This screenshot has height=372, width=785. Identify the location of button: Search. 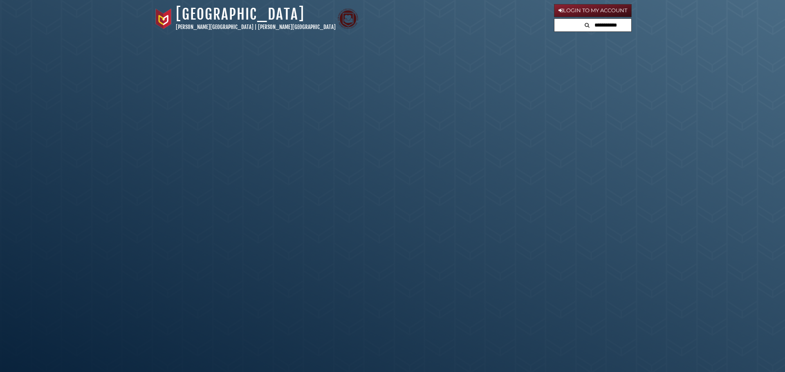
(587, 24).